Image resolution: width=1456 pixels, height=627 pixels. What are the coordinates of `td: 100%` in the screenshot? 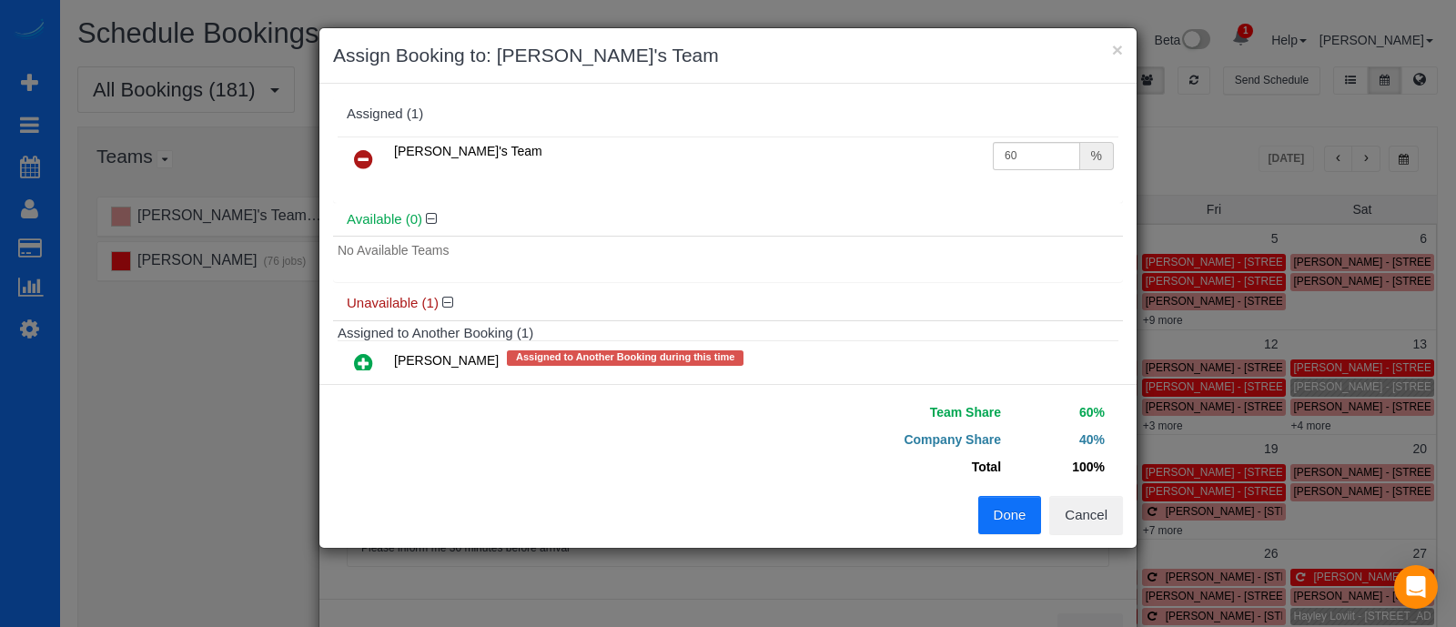 It's located at (1058, 467).